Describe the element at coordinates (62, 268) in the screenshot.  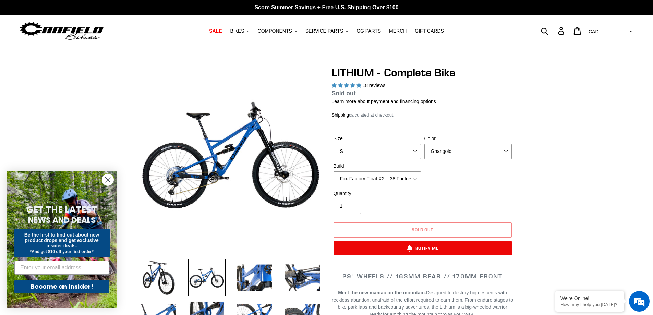
I see `input: Enter your email address` at that location.